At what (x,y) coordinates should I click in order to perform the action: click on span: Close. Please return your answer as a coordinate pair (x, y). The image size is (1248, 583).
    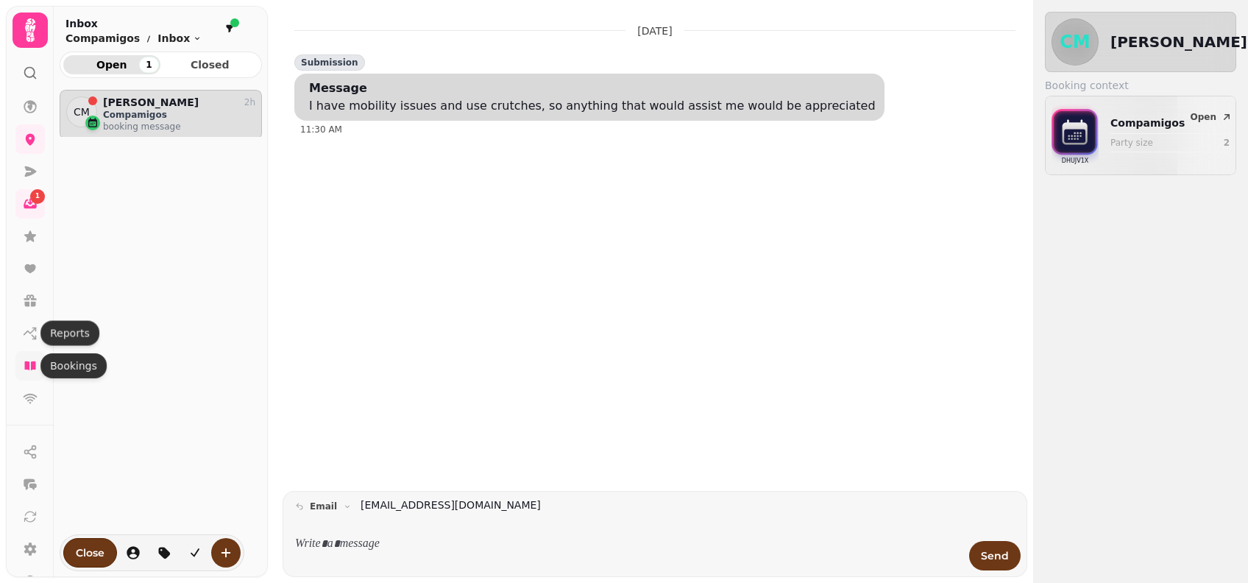
    Looking at the image, I should click on (90, 553).